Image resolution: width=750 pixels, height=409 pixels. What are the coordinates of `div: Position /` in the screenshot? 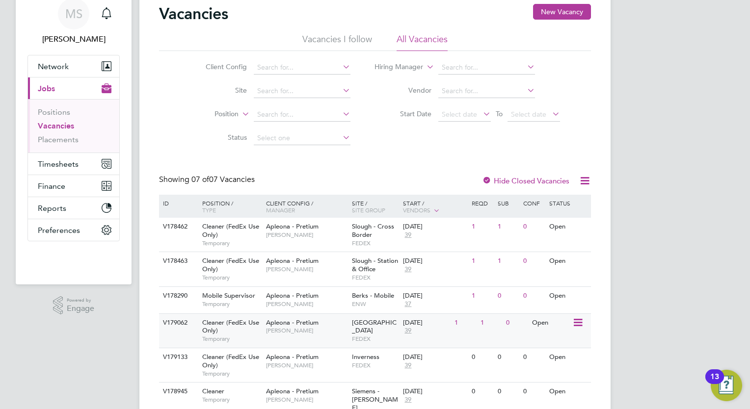 It's located at (229, 207).